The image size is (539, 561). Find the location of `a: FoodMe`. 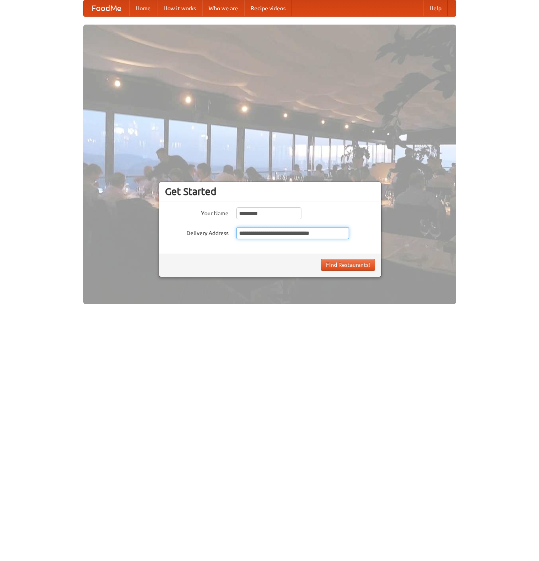

a: FoodMe is located at coordinates (106, 8).